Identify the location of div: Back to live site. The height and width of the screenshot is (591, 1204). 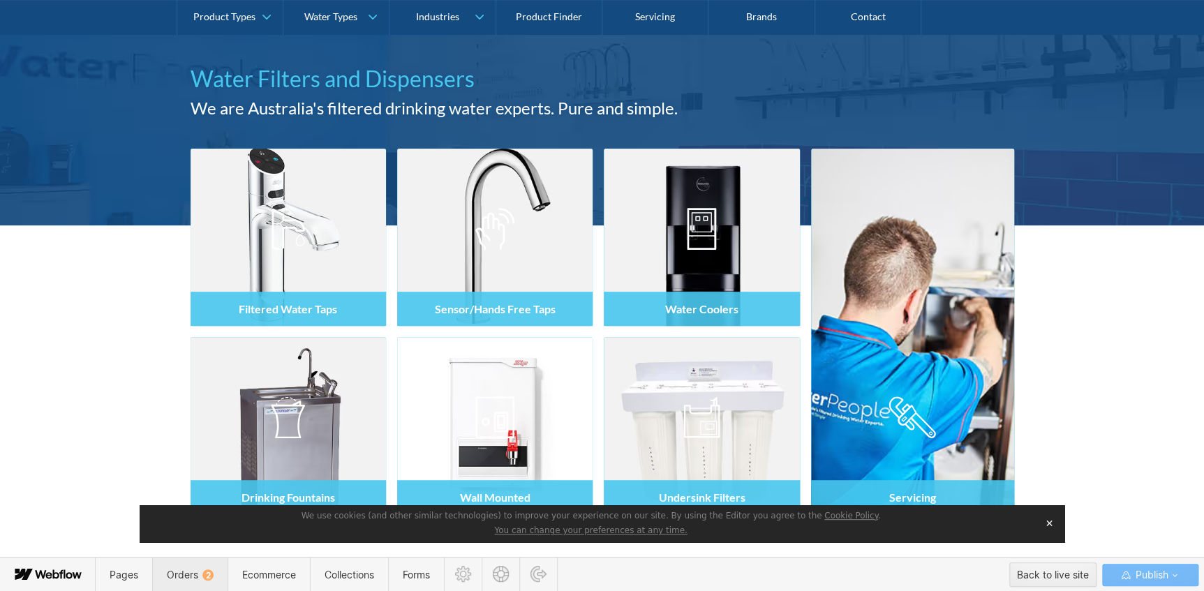
(1053, 575).